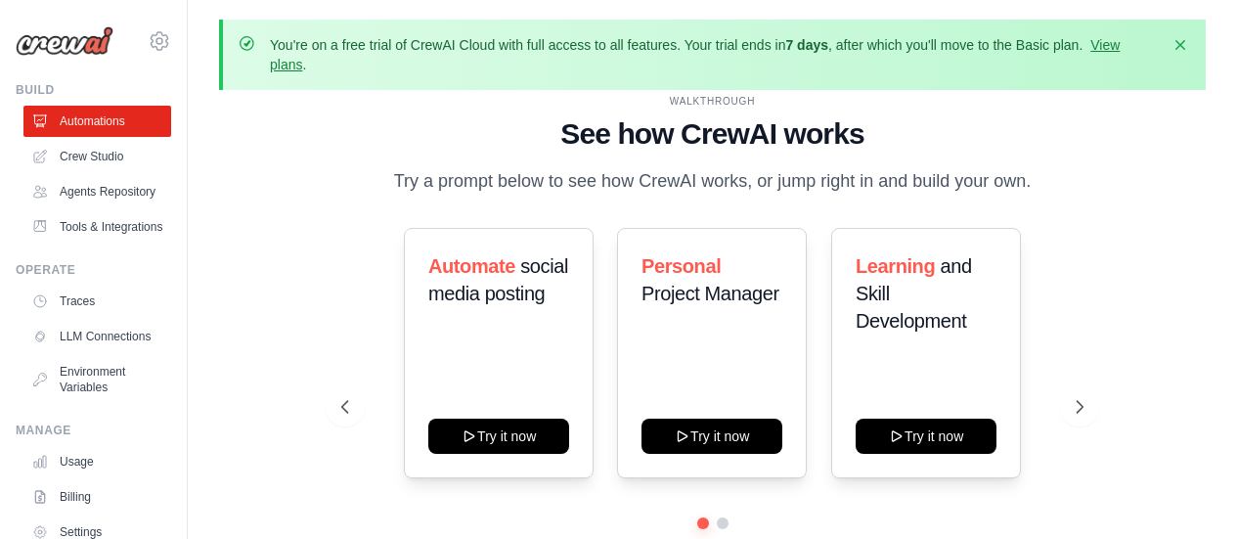 This screenshot has height=539, width=1237. What do you see at coordinates (712, 101) in the screenshot?
I see `div: WALKTHROUGH` at bounding box center [712, 101].